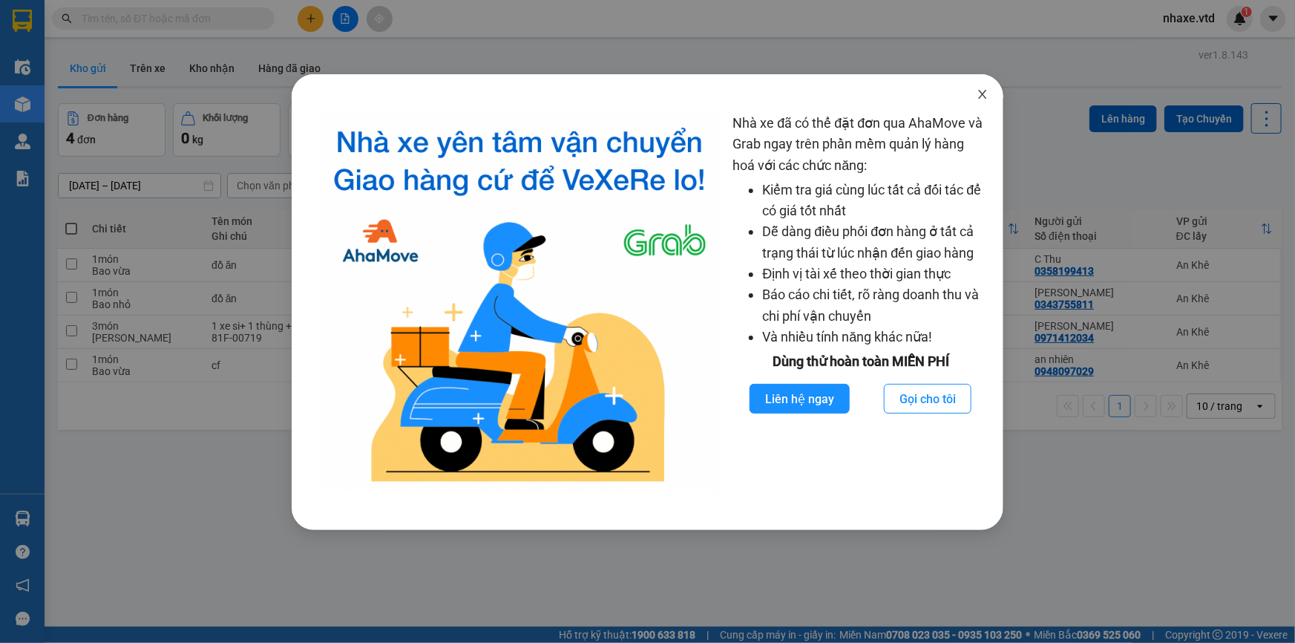  I want to click on li: Báo cáo chi tiết, rõ ràng doanh thu và chi phí vận chuyển, so click(875, 305).